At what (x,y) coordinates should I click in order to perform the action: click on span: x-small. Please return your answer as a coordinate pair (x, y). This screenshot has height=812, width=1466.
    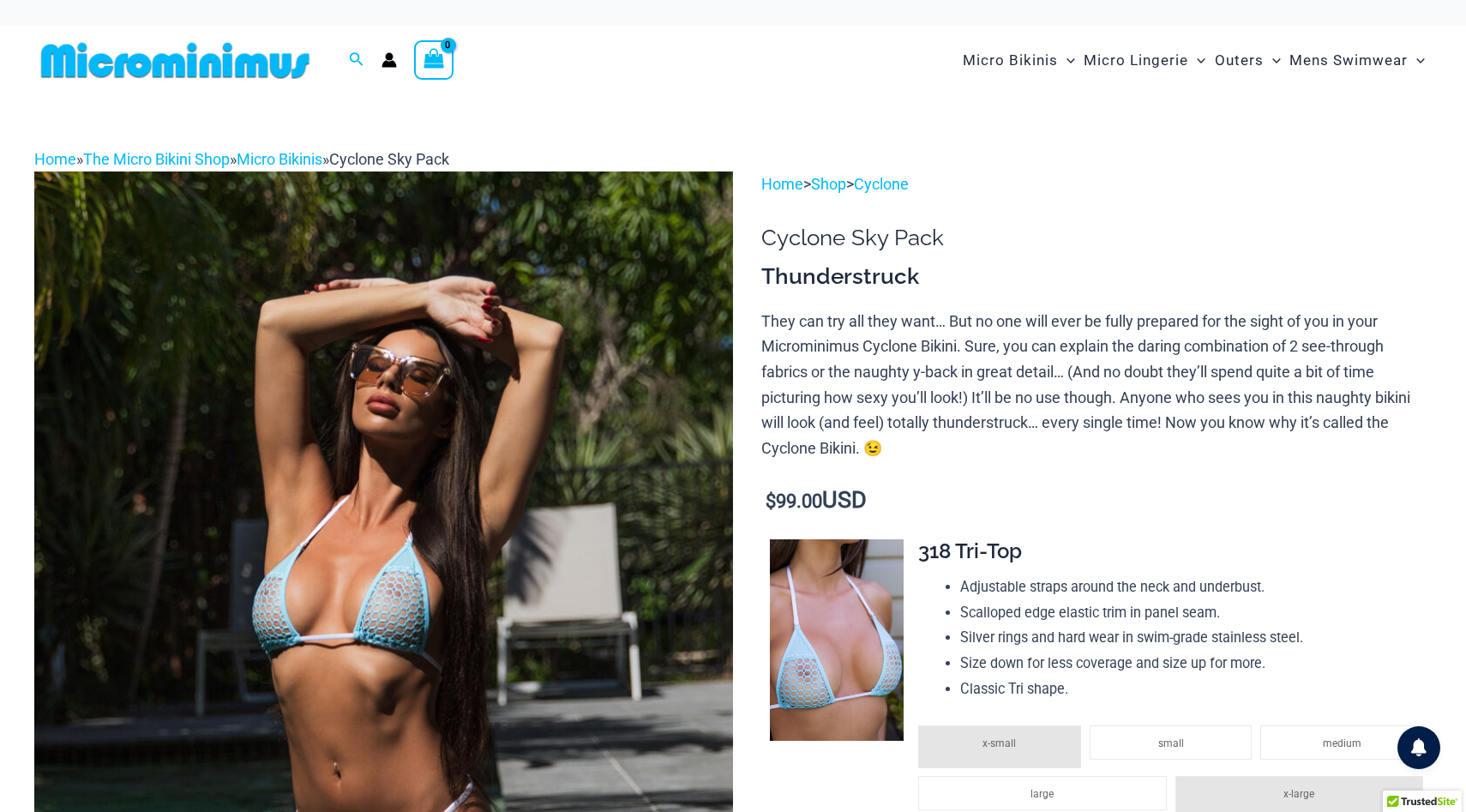
    Looking at the image, I should click on (999, 743).